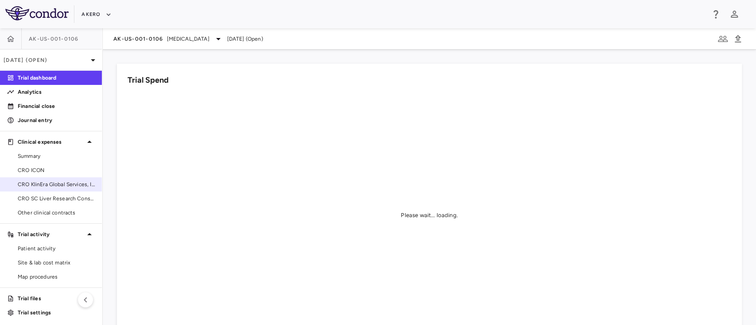  I want to click on p: Analytics, so click(56, 92).